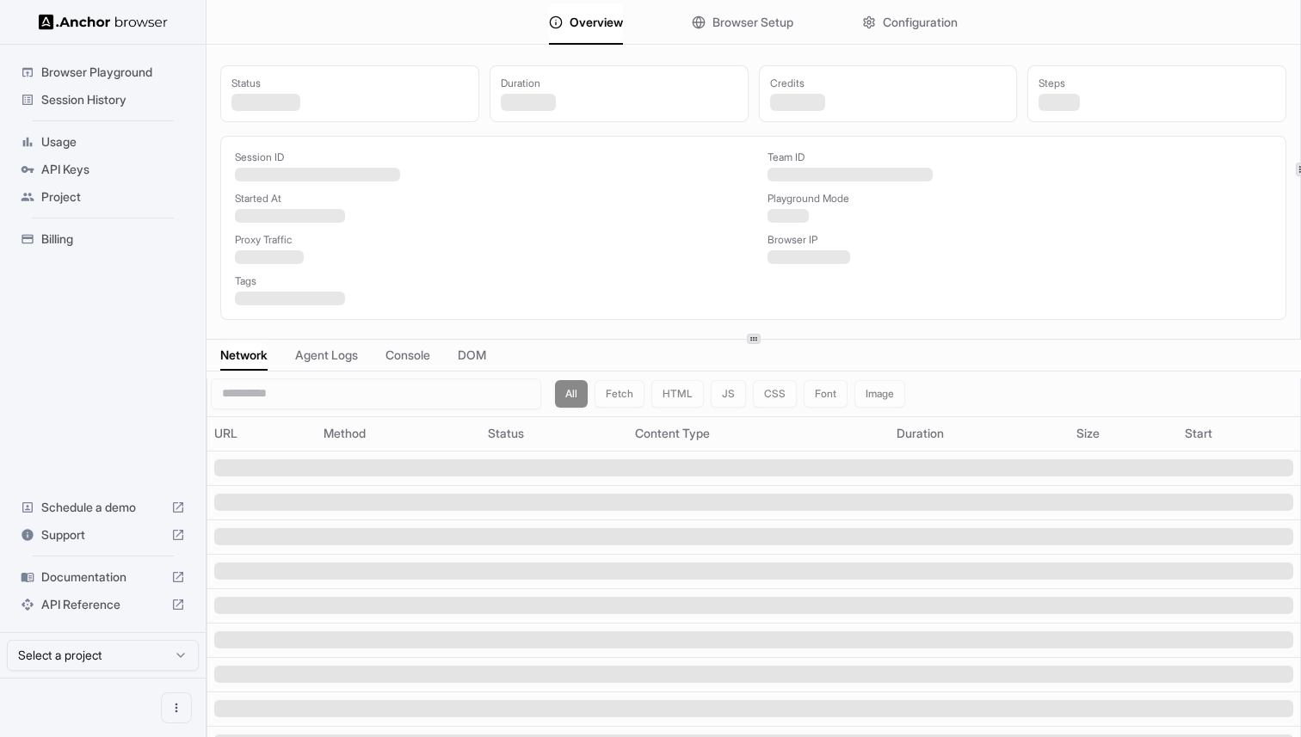 Image resolution: width=1301 pixels, height=737 pixels. I want to click on div: Size, so click(1124, 434).